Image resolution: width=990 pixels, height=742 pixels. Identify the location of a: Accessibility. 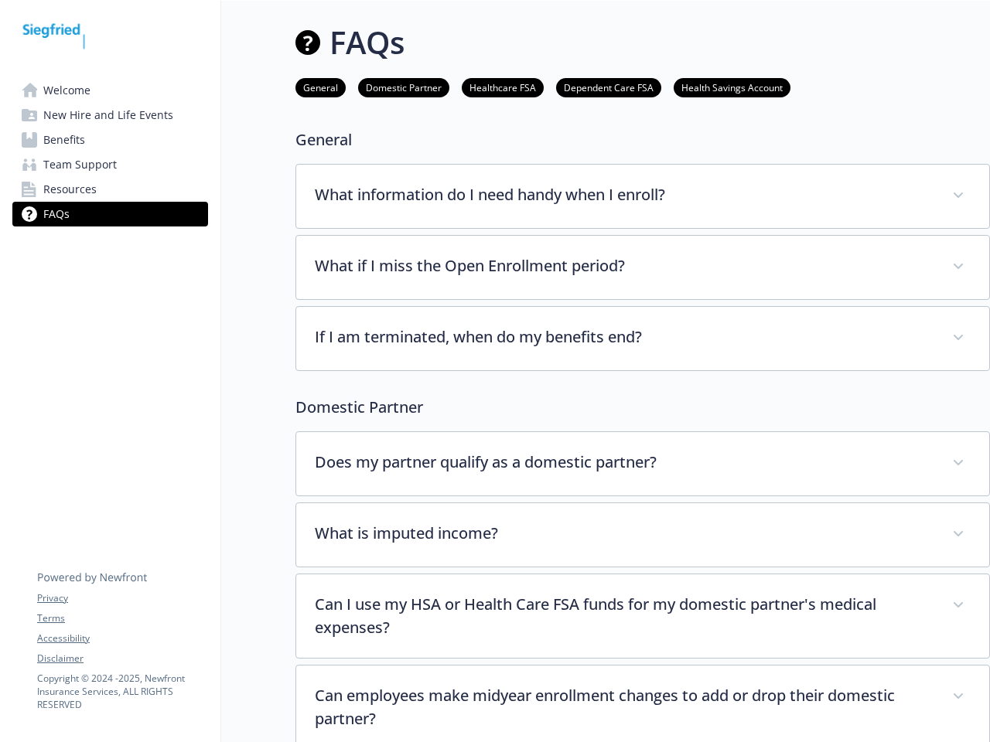
(122, 639).